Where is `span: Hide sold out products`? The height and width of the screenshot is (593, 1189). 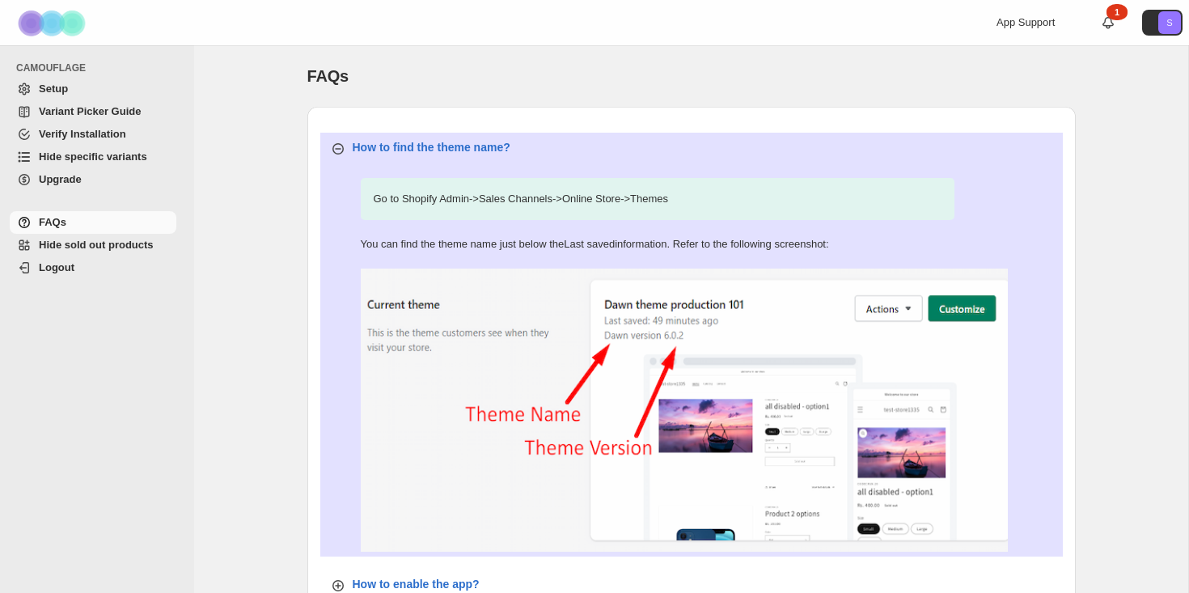
span: Hide sold out products is located at coordinates (96, 244).